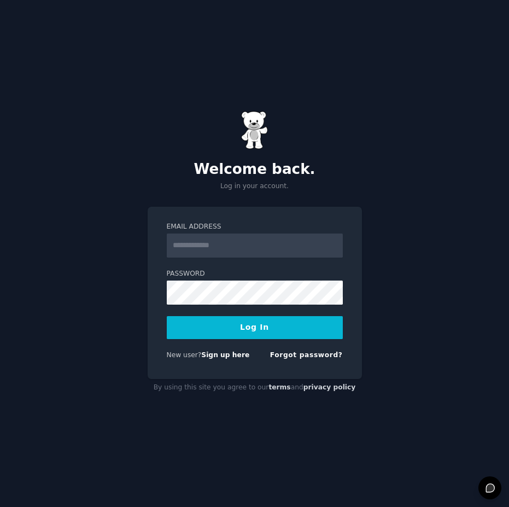 This screenshot has width=509, height=507. What do you see at coordinates (255, 186) in the screenshot?
I see `p: Log in your account.` at bounding box center [255, 186].